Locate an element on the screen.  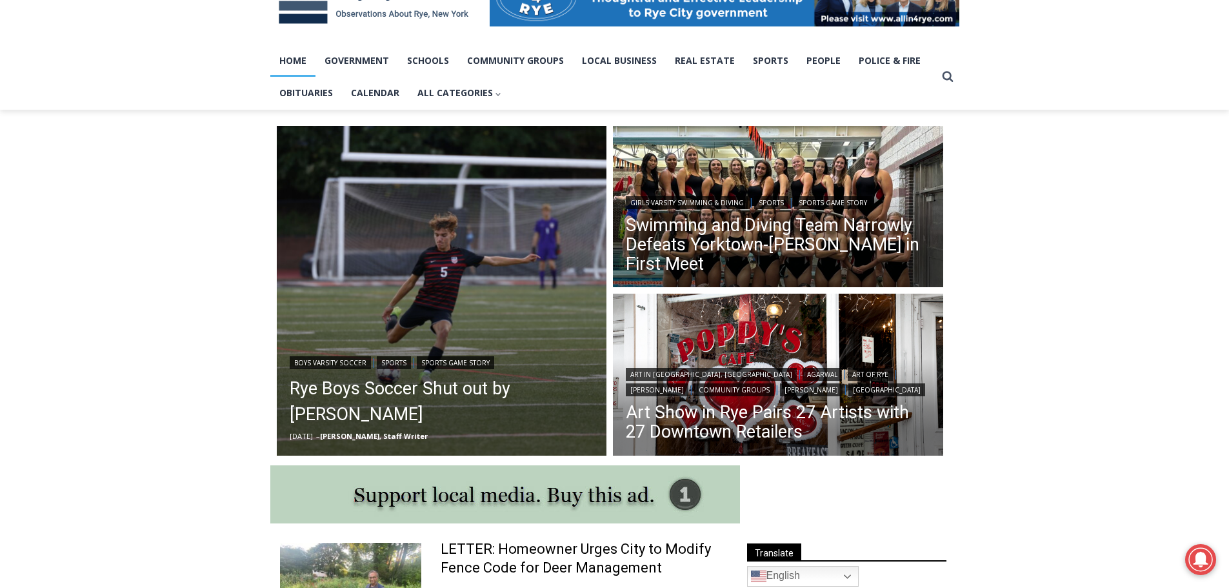
a: Calendar is located at coordinates (375, 93).